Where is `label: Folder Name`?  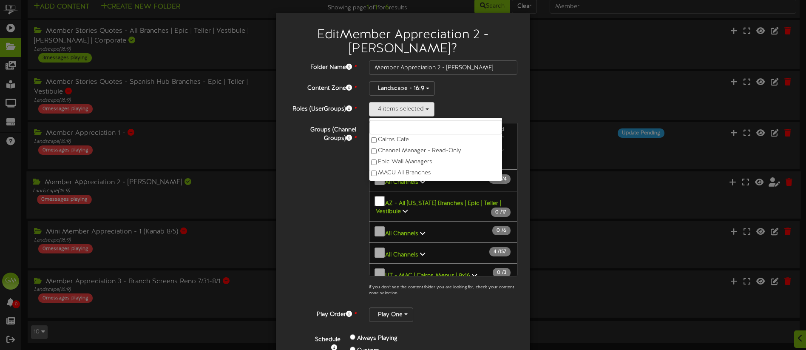
label: Folder Name is located at coordinates (322, 66).